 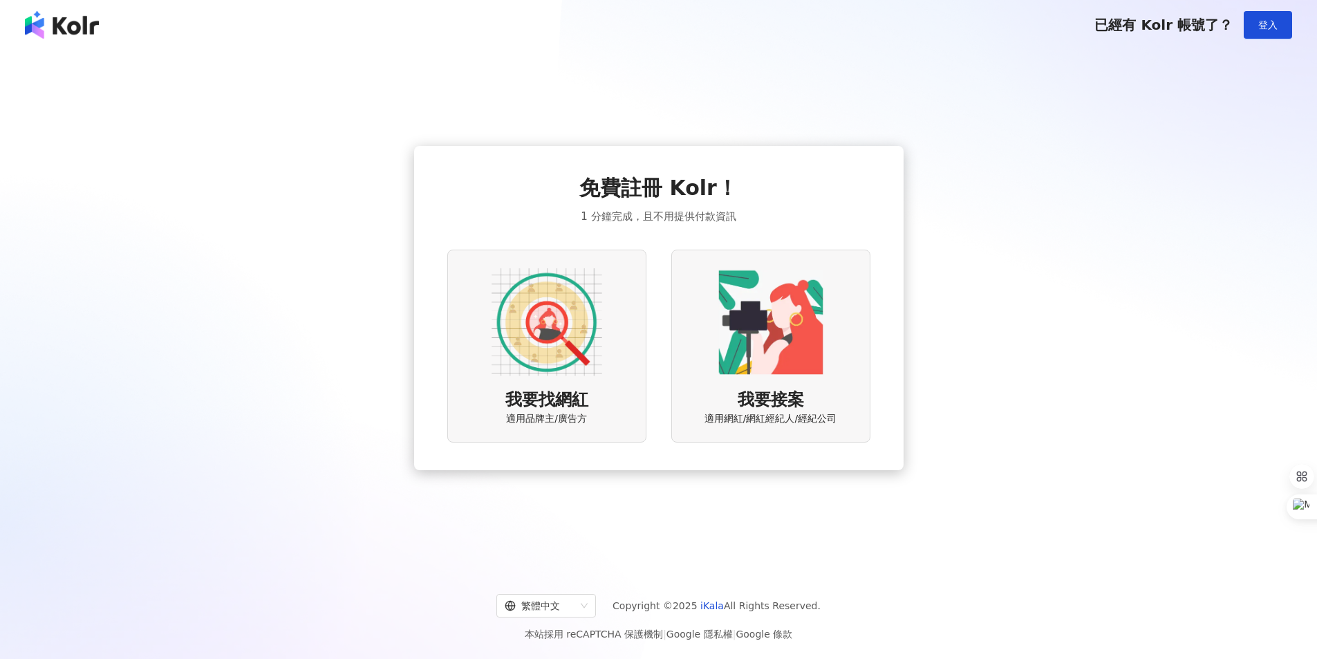 I want to click on img: logo, so click(x=62, y=25).